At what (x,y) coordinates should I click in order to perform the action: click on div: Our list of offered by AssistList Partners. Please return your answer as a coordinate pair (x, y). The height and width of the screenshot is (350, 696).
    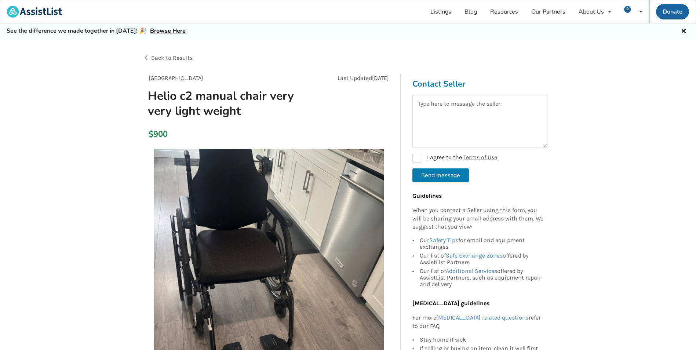
    Looking at the image, I should click on (482, 259).